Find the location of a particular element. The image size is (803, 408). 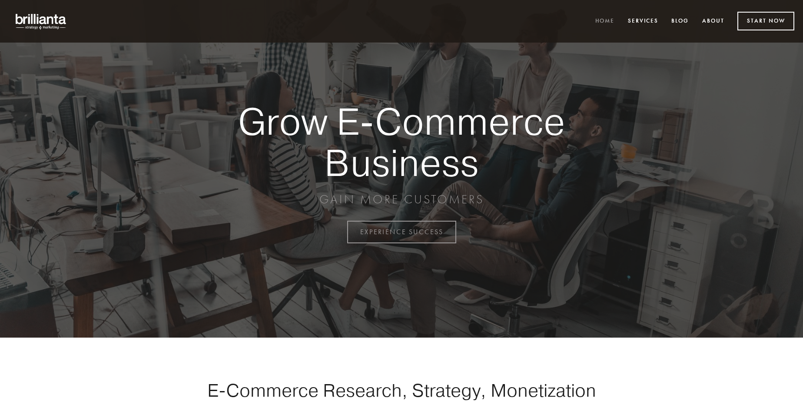

a: Blog is located at coordinates (680, 21).